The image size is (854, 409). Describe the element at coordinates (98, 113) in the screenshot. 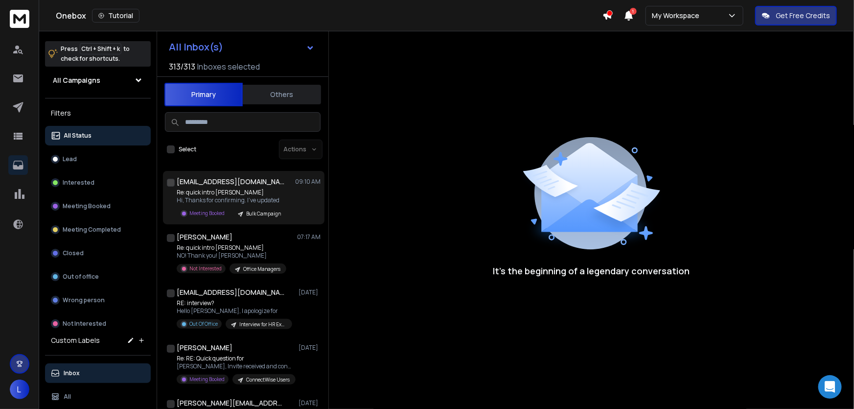

I see `h3: Filters` at that location.